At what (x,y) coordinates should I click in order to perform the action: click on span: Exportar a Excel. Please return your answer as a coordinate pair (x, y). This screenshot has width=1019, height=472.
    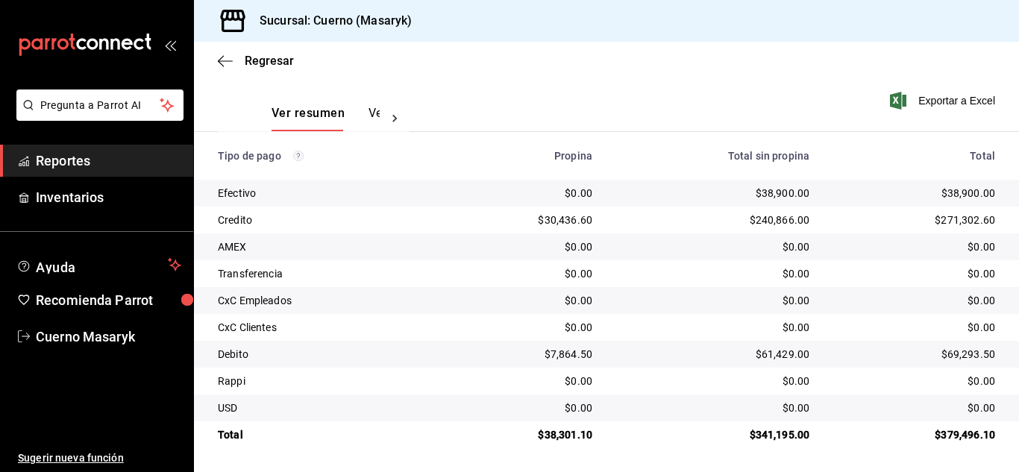
    Looking at the image, I should click on (944, 101).